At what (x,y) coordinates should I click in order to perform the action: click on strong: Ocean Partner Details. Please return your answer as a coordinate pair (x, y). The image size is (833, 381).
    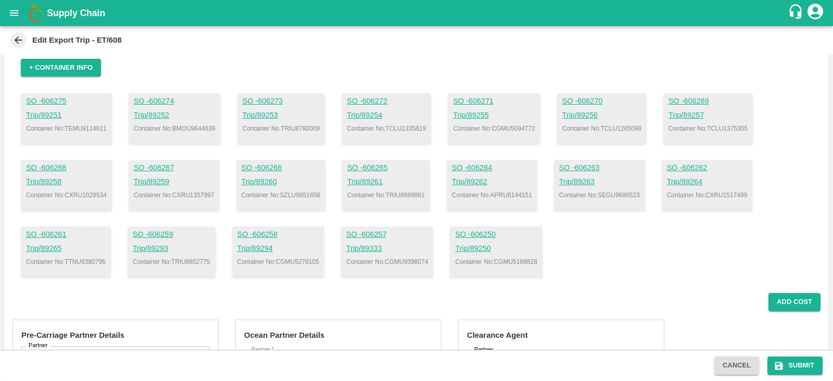
    Looking at the image, I should click on (284, 335).